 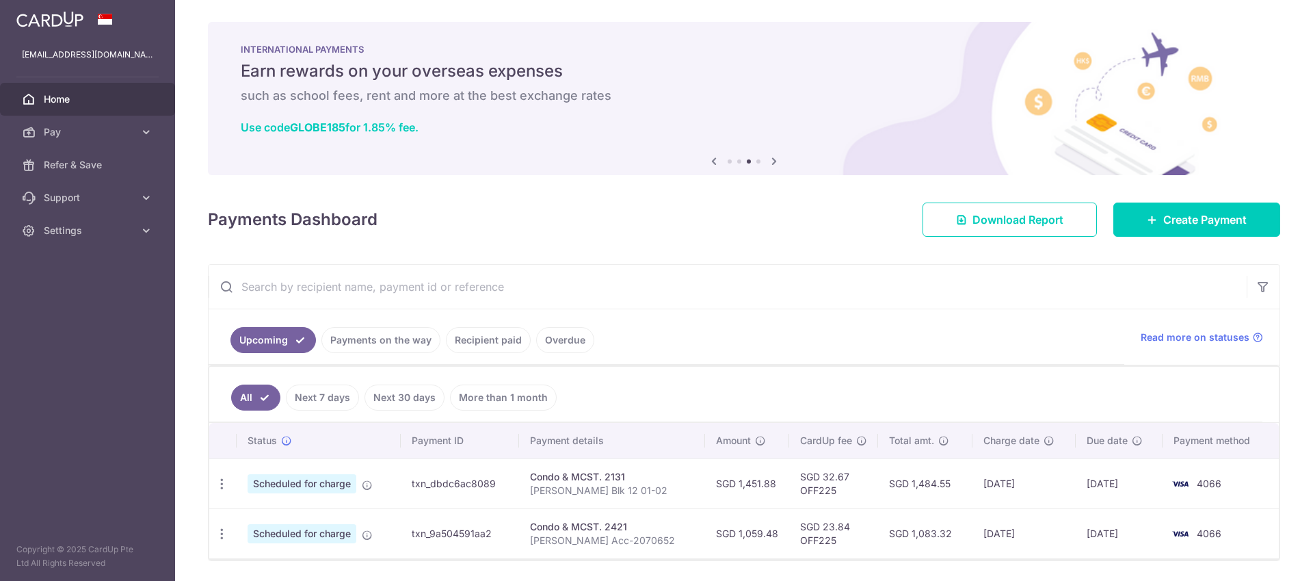 I want to click on th: Payment ID, so click(x=460, y=440).